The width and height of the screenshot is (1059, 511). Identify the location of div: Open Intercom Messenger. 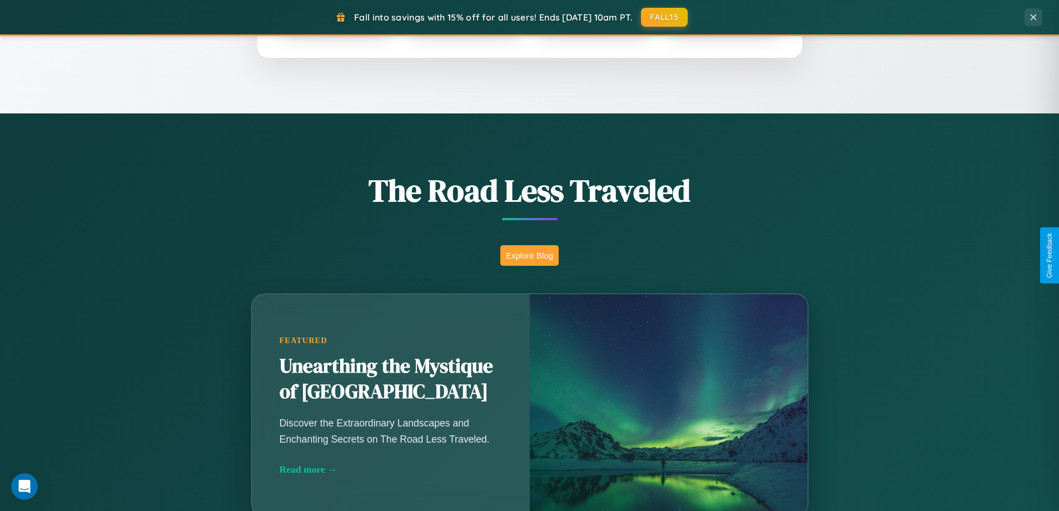
(24, 487).